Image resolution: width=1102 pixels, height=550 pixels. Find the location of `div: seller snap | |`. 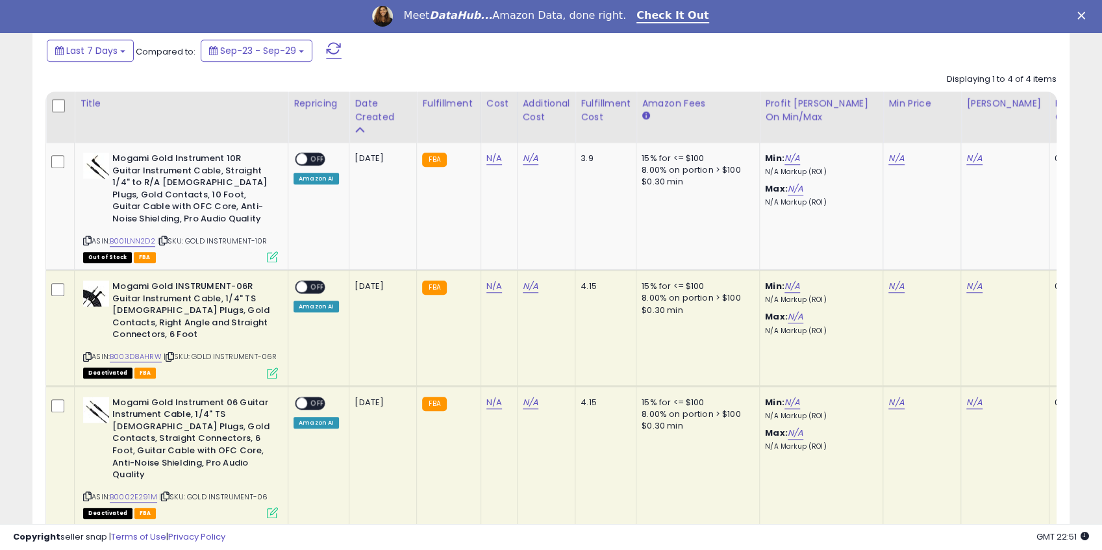

div: seller snap | | is located at coordinates (119, 537).